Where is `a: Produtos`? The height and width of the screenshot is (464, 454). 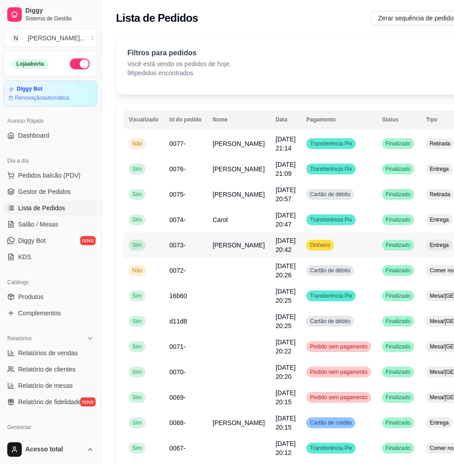 a: Produtos is located at coordinates (50, 297).